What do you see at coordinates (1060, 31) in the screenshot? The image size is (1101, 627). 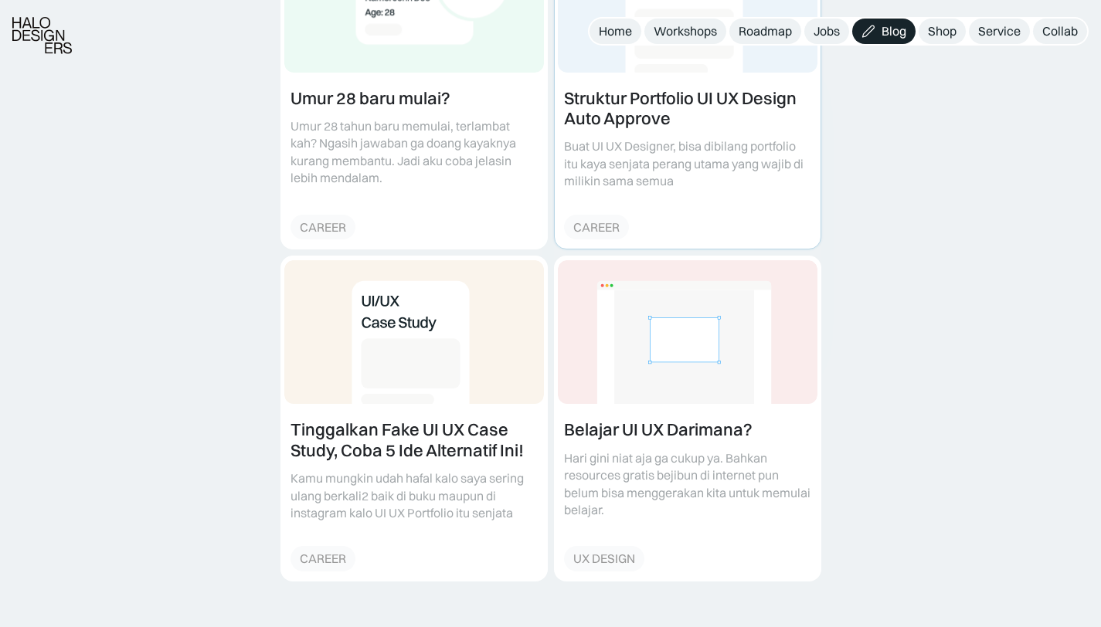 I see `a: Collab` at bounding box center [1060, 31].